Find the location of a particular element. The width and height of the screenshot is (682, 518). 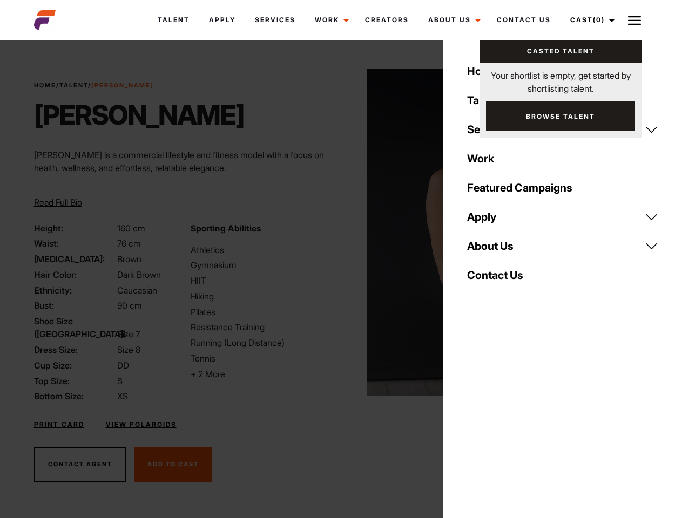

span: Waist: is located at coordinates (74, 243).